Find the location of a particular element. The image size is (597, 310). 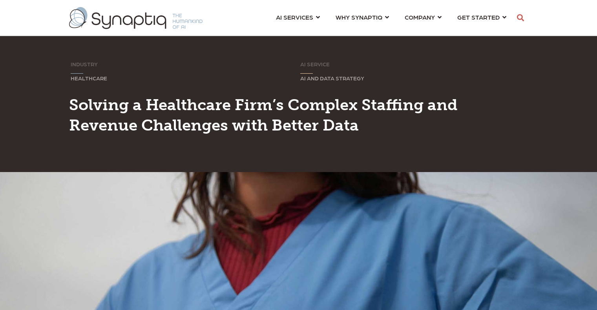

img: synaptiq logo-2 is located at coordinates (136, 18).